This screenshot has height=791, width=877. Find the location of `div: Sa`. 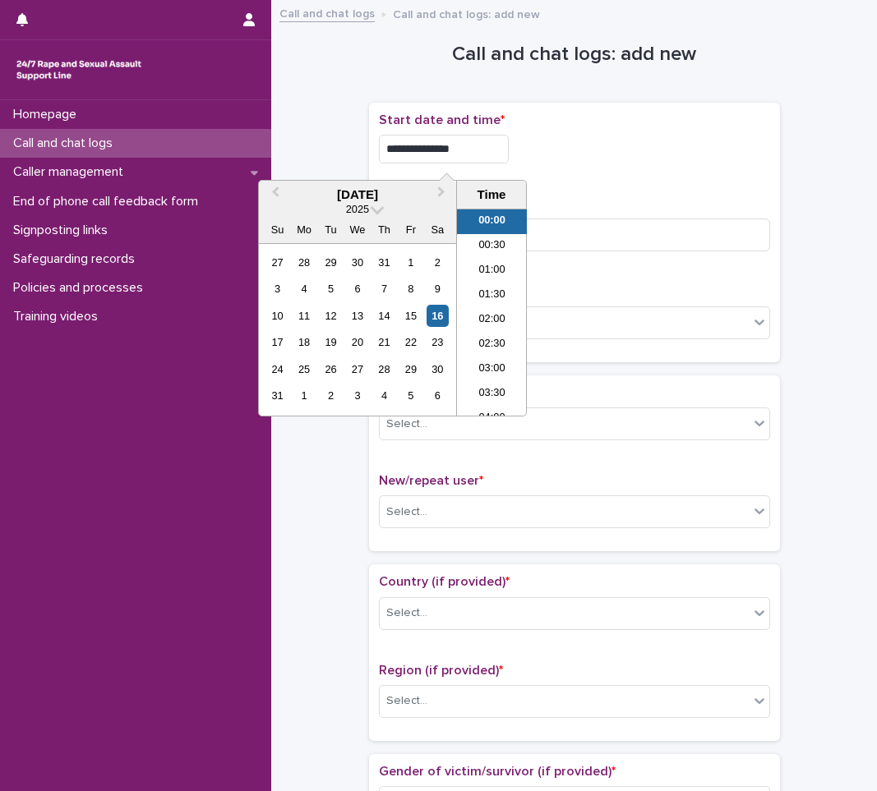

div: Sa is located at coordinates (437, 229).